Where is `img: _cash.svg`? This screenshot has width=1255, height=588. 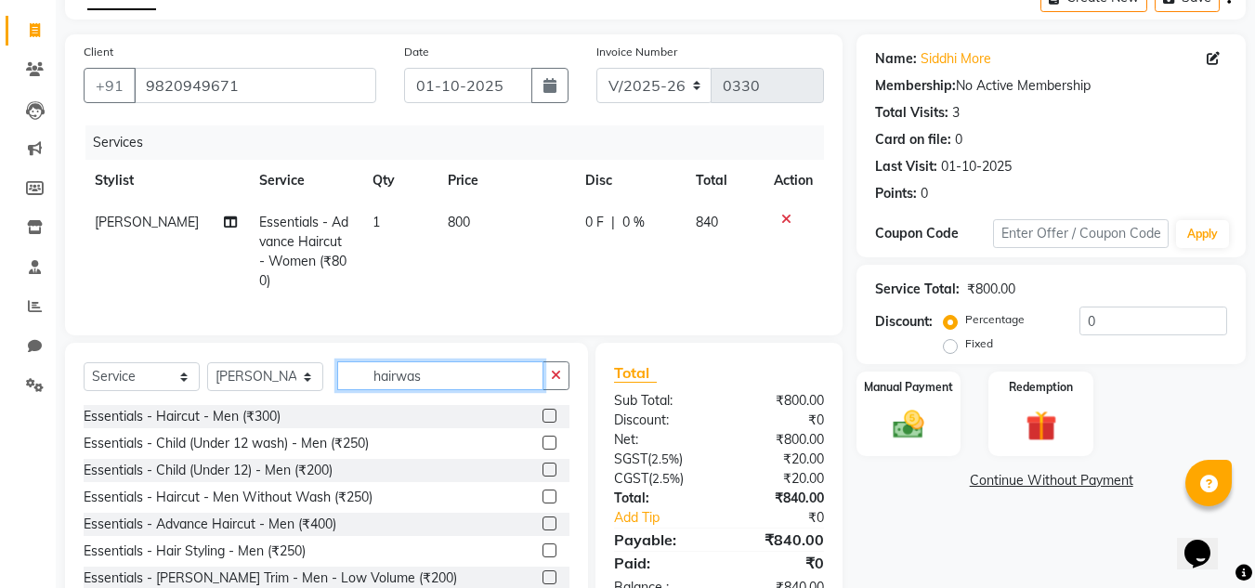 img: _cash.svg is located at coordinates (909, 425).